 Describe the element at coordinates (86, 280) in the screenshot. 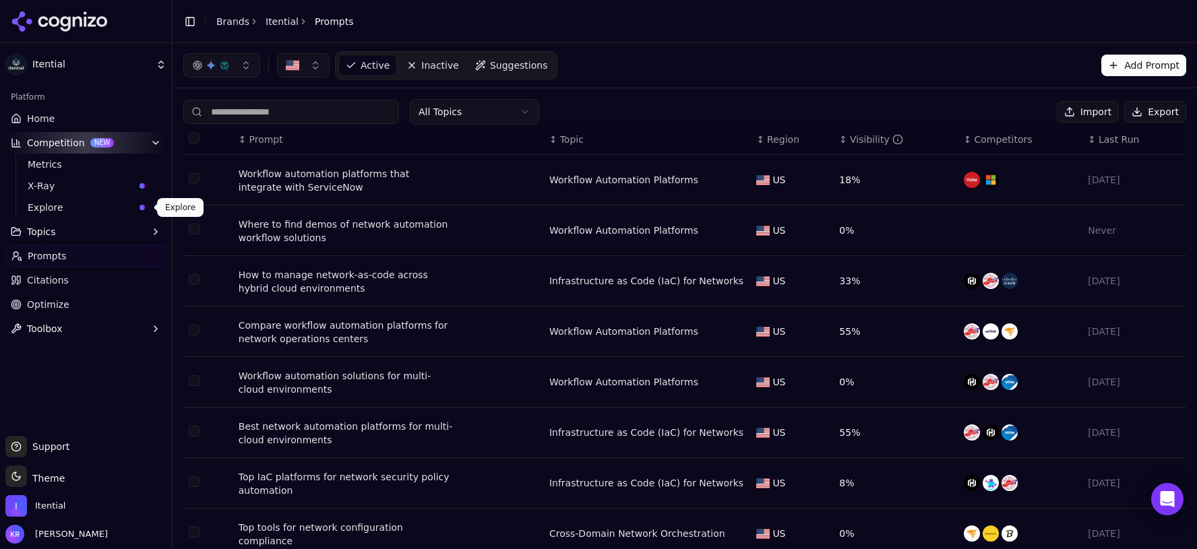

I see `a: Citations` at that location.